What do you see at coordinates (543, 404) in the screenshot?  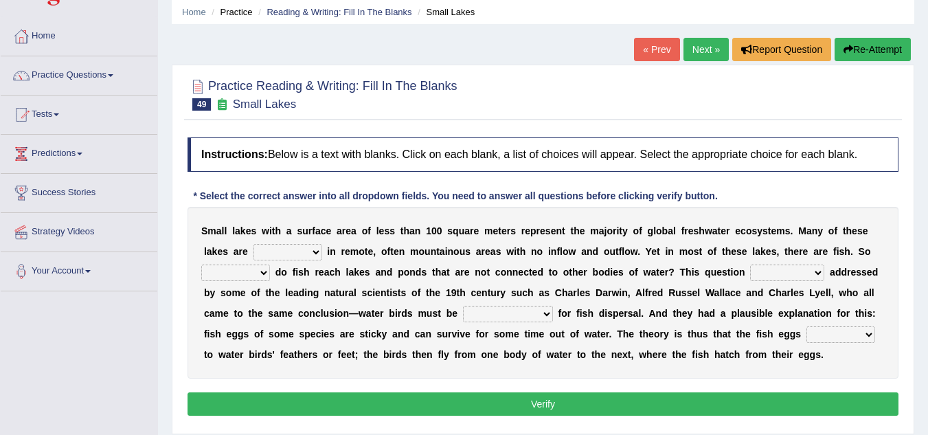 I see `button: Verify` at bounding box center [543, 404].